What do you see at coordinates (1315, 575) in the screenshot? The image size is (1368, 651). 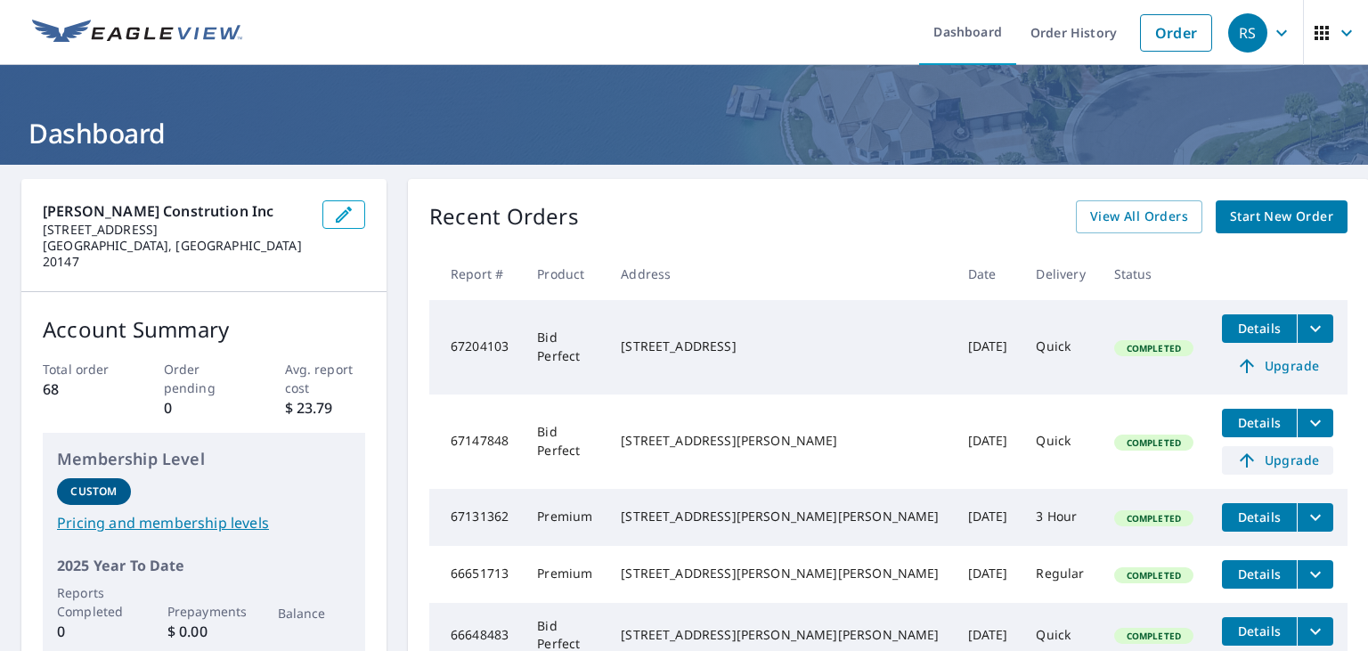 I see `button: filesDropdownBtn-66651713` at bounding box center [1315, 575].